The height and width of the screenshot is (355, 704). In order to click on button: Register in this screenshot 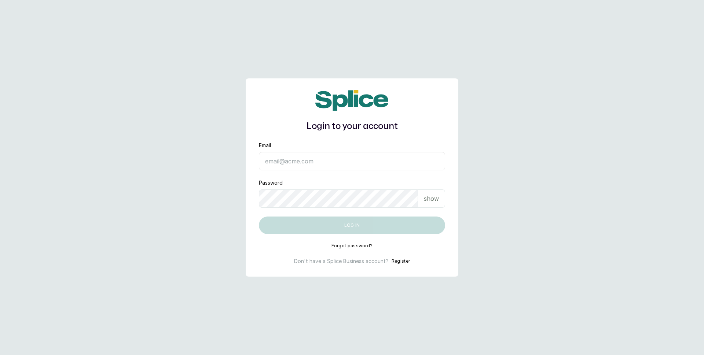, I will do `click(401, 261)`.